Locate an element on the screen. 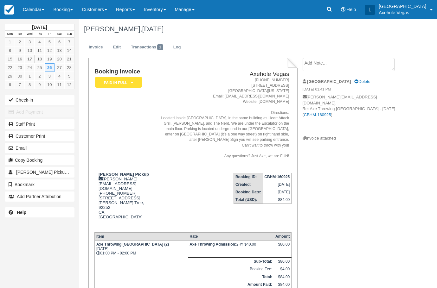 The width and height of the screenshot is (437, 288). th: Sat is located at coordinates (59, 34).